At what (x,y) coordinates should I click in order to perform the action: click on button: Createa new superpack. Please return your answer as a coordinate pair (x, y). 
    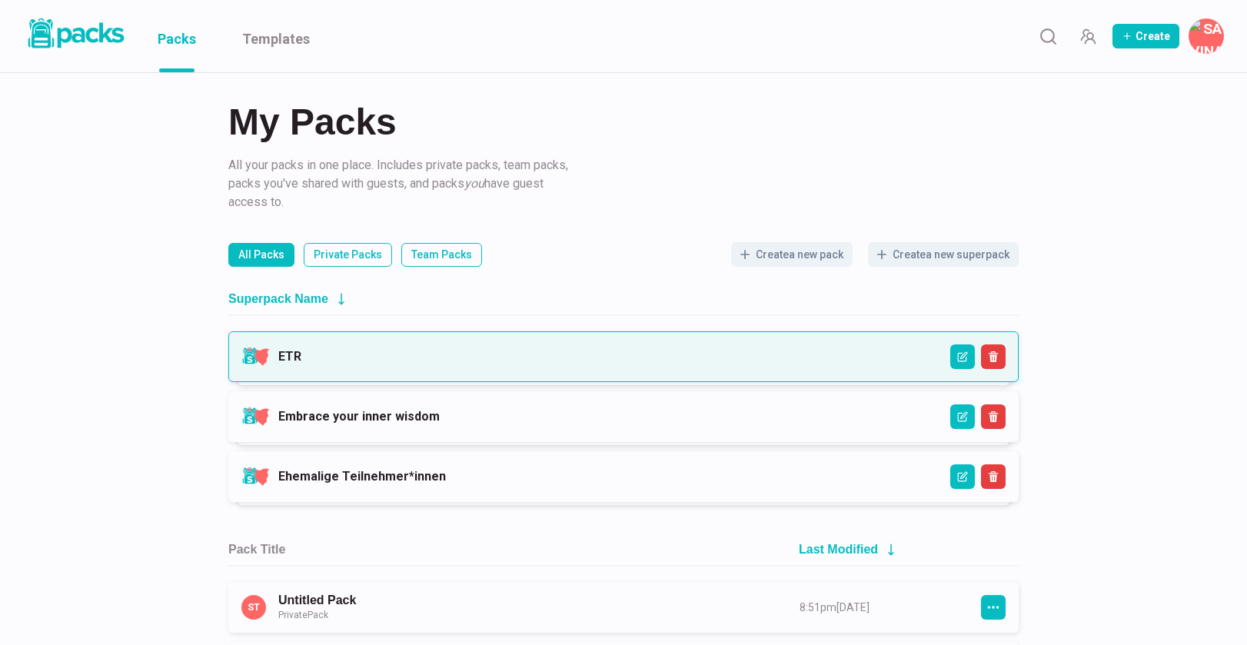
    Looking at the image, I should click on (943, 255).